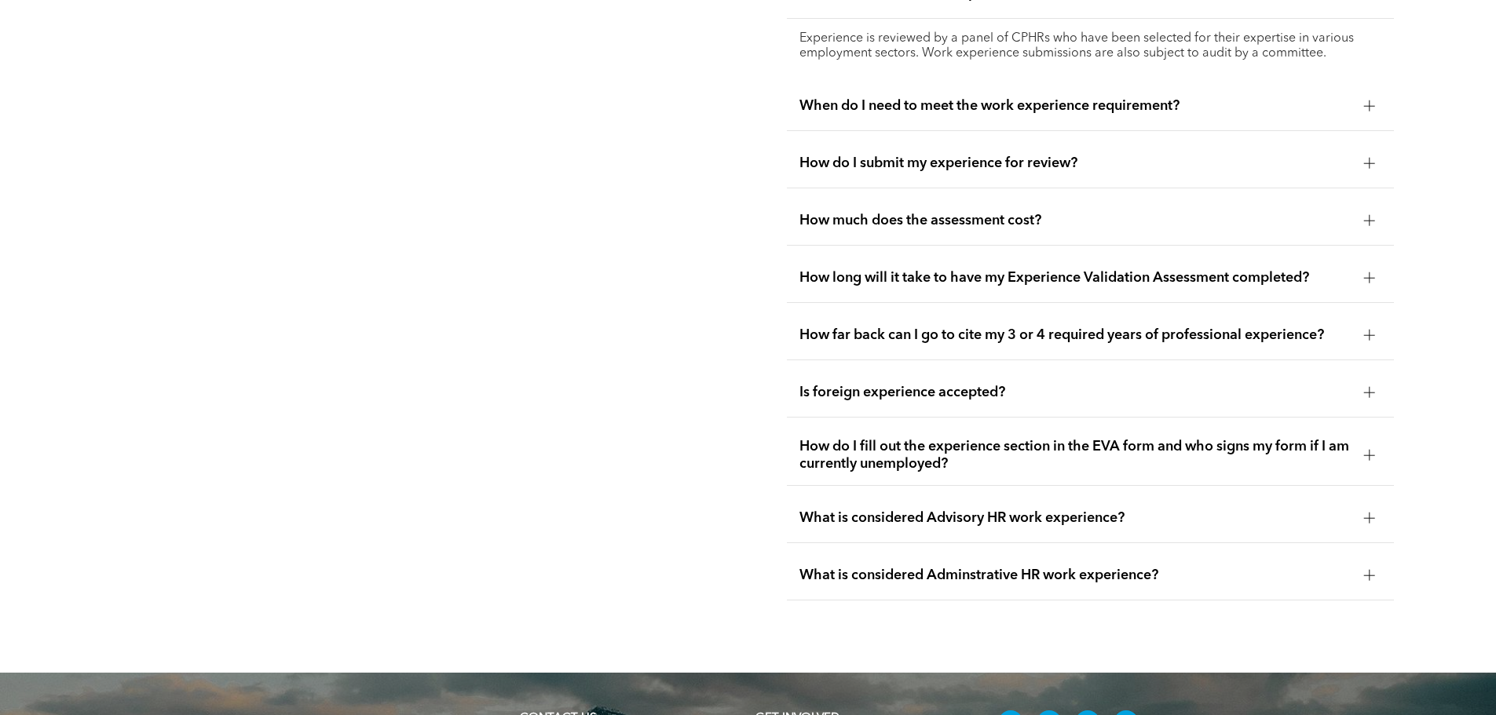  Describe the element at coordinates (1075, 278) in the screenshot. I see `span: How long will it take to have my Experience Validation Assessment completed?` at that location.